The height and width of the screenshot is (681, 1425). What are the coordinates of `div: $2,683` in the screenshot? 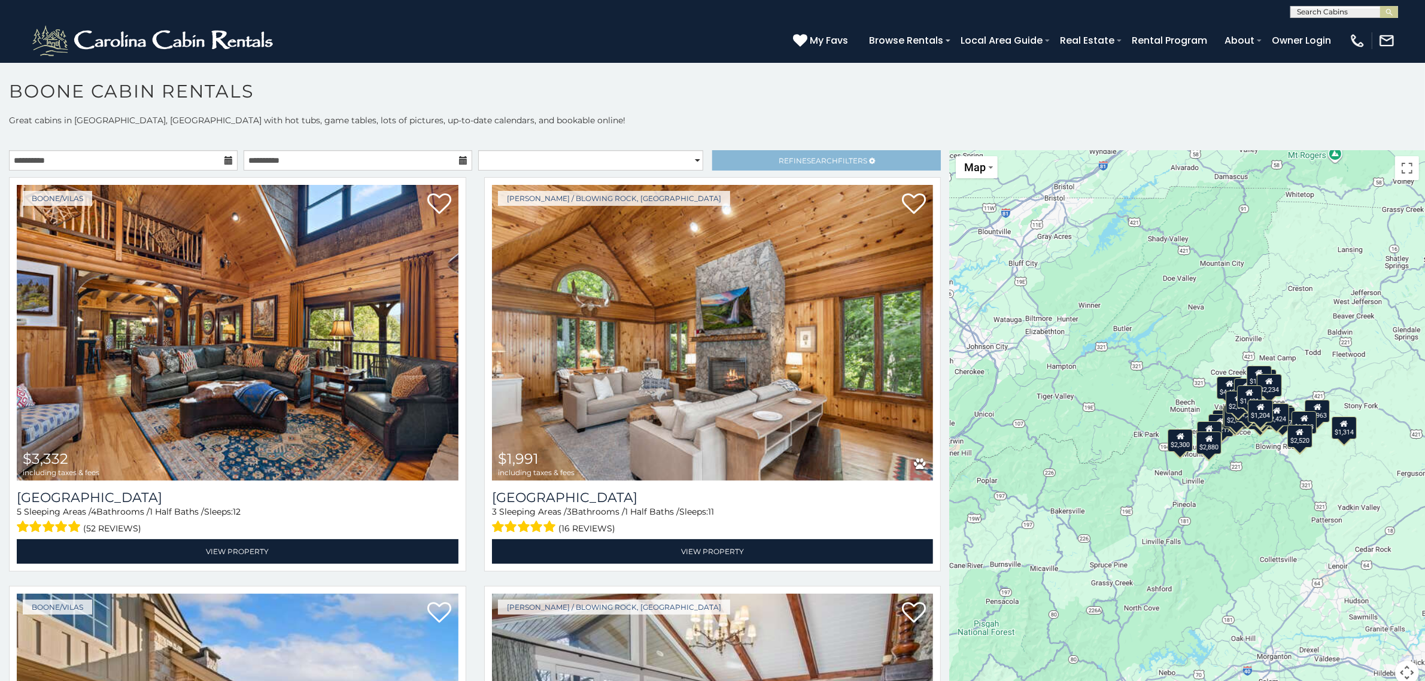 It's located at (1238, 402).